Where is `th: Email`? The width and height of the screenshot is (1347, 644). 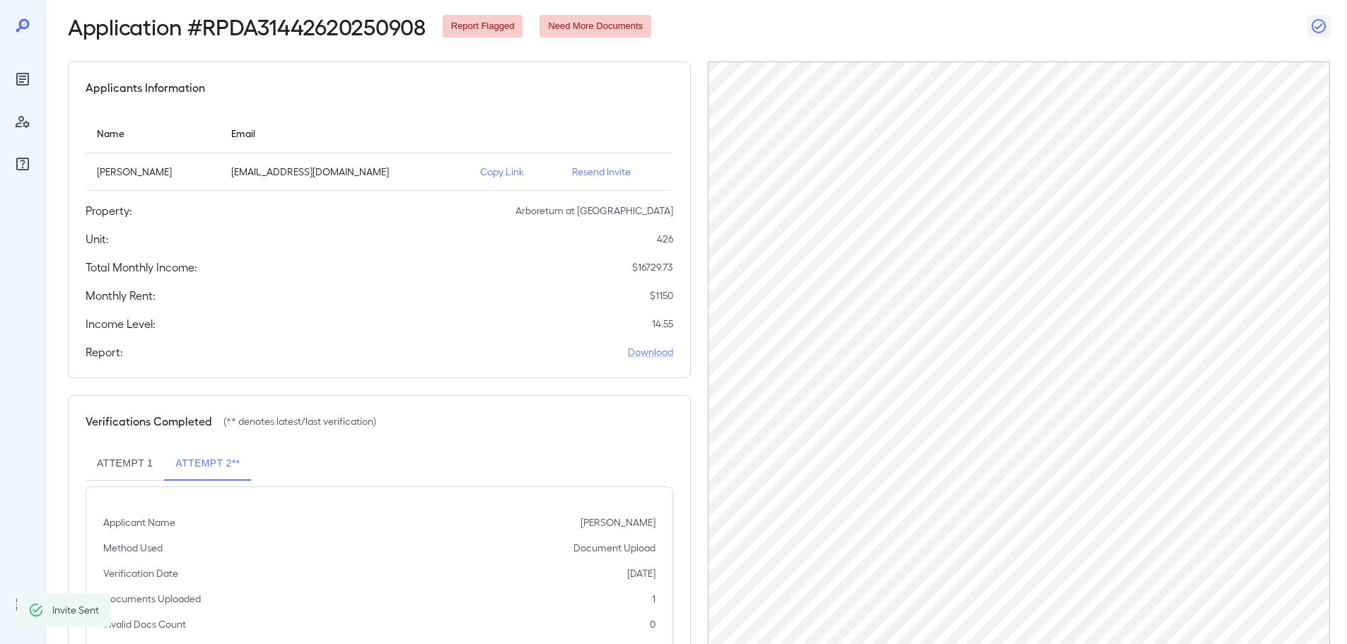 th: Email is located at coordinates (344, 133).